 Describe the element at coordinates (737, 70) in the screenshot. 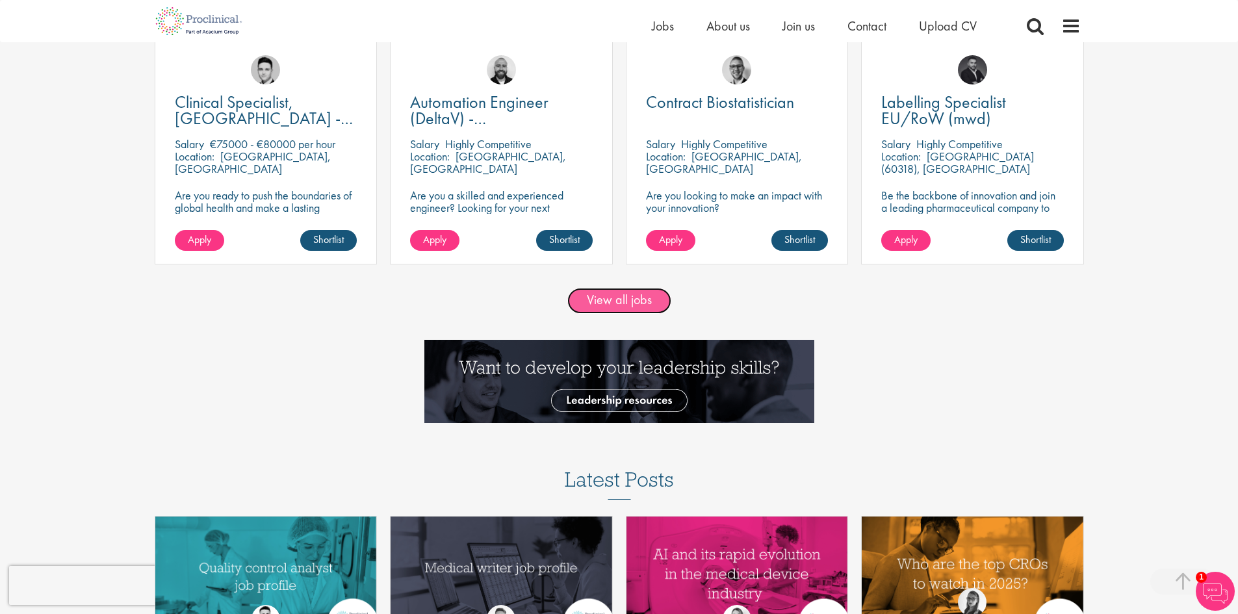

I see `img: George Breen` at that location.